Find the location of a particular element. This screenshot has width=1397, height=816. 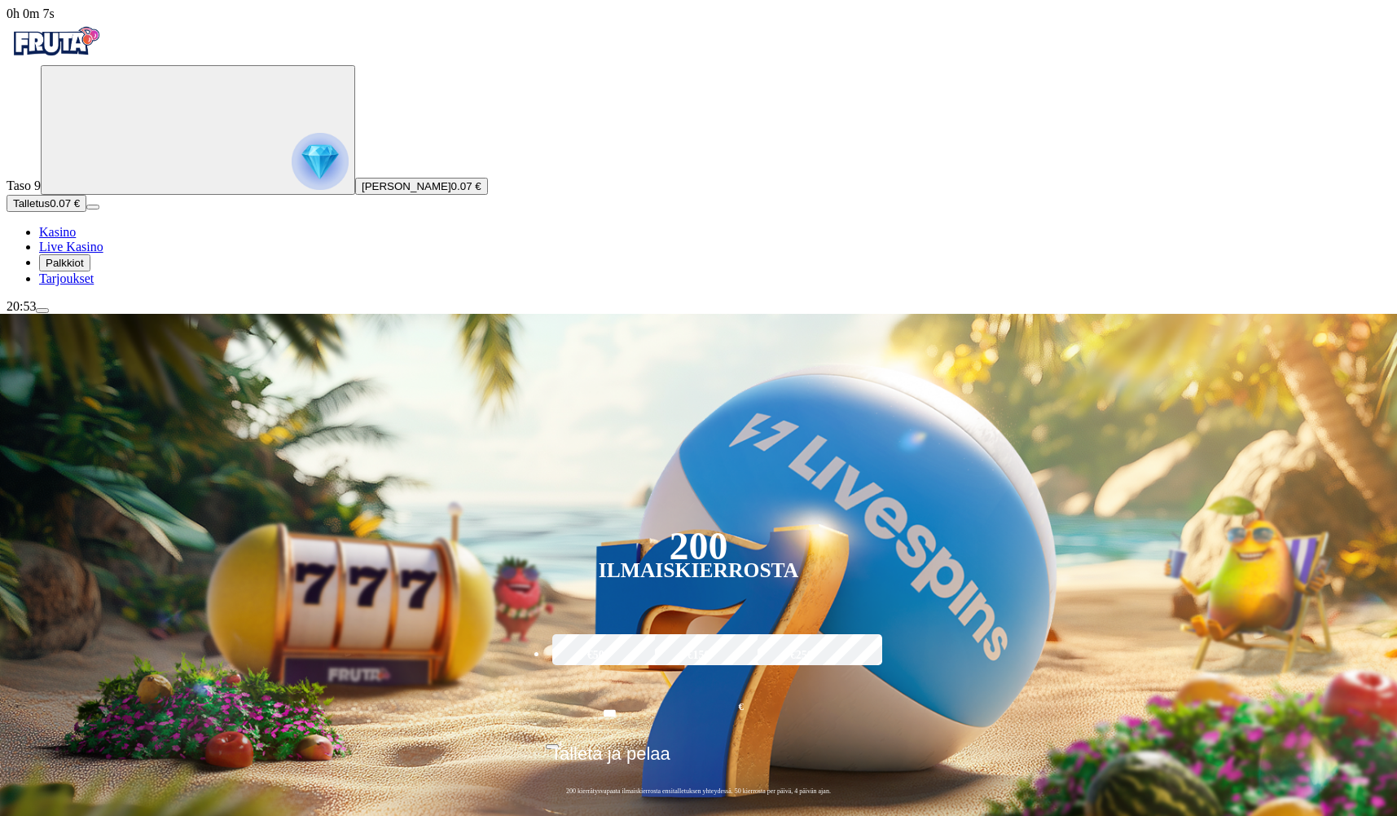

button: reward iconPalkkiot is located at coordinates (64, 262).